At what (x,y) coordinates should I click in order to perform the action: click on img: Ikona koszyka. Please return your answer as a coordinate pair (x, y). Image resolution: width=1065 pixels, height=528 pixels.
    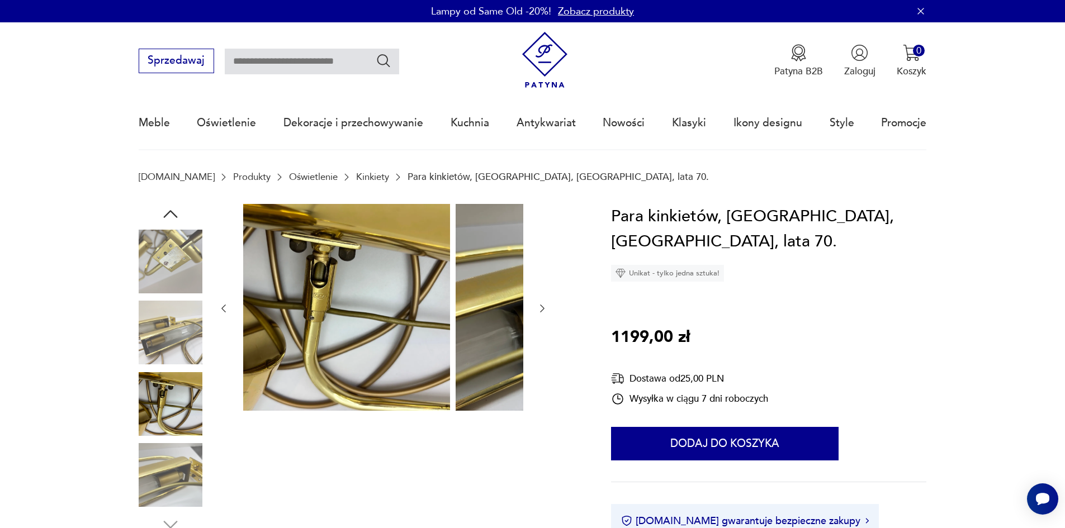
    Looking at the image, I should click on (911, 53).